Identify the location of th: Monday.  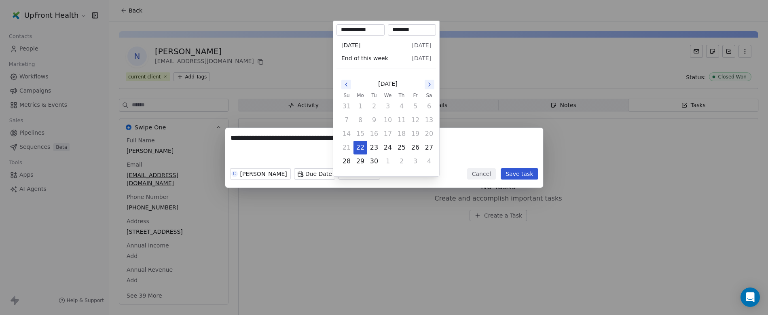
(360, 95).